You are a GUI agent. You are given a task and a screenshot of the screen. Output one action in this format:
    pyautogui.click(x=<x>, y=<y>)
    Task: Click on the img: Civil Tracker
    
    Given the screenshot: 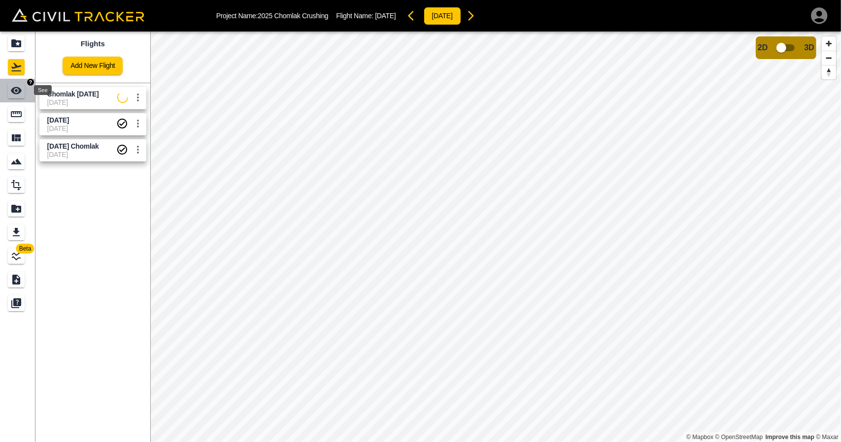 What is the action you would take?
    pyautogui.click(x=78, y=15)
    